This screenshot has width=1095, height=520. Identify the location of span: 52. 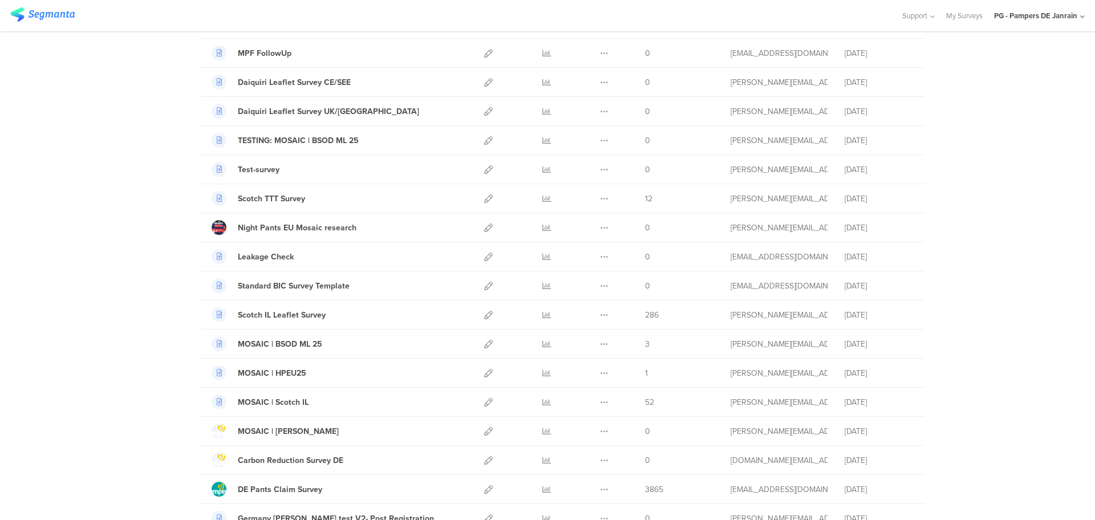
(650, 402).